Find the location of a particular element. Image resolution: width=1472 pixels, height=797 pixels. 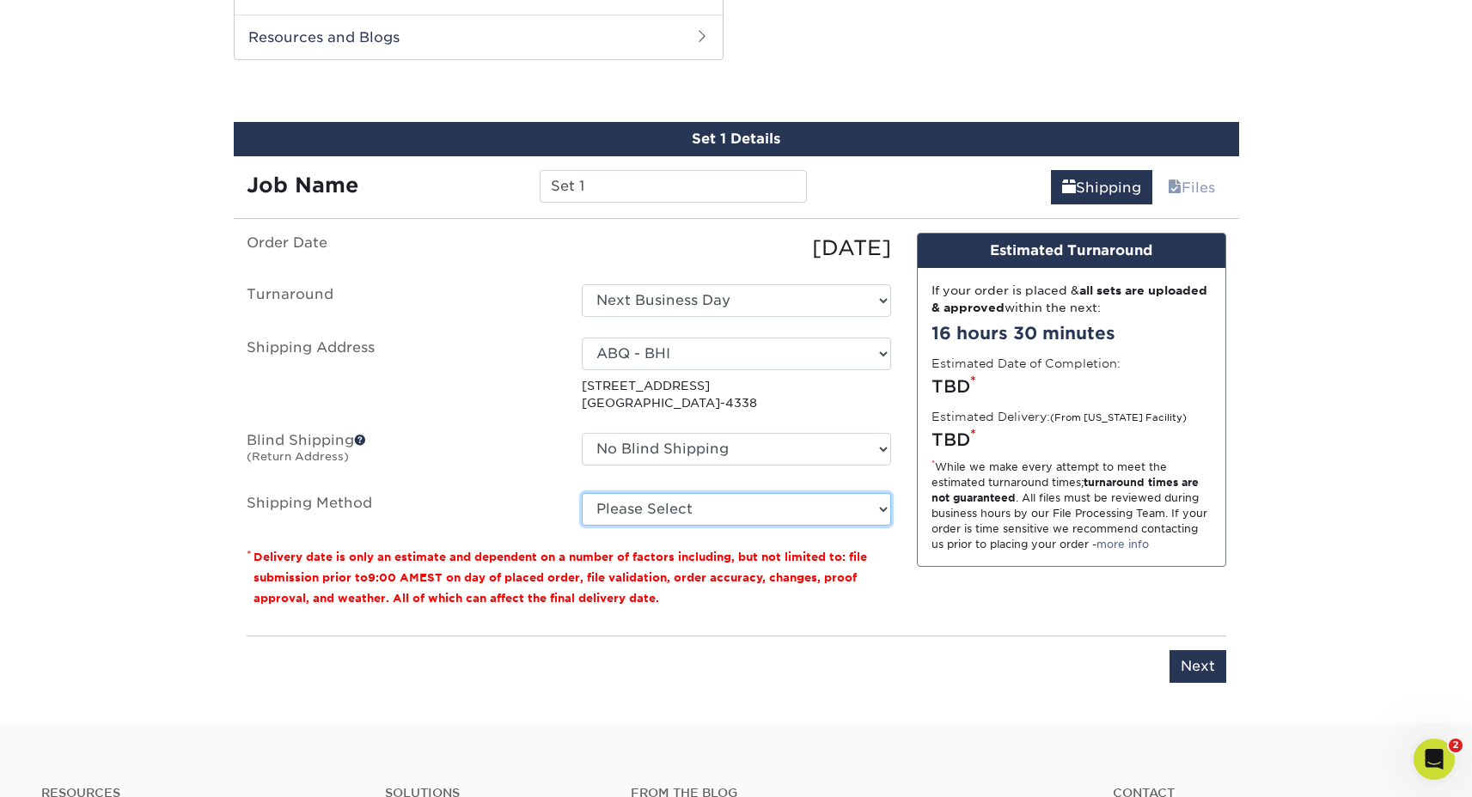

label: Order Date is located at coordinates (401, 248).